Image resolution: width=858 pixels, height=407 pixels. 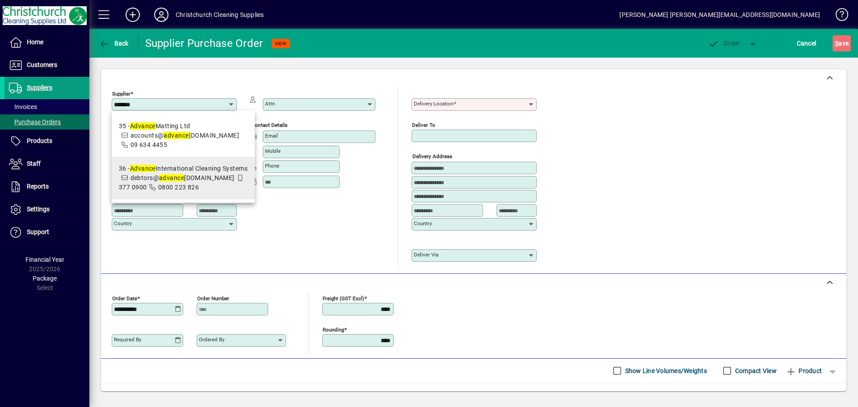 I want to click on a: Customers, so click(x=47, y=65).